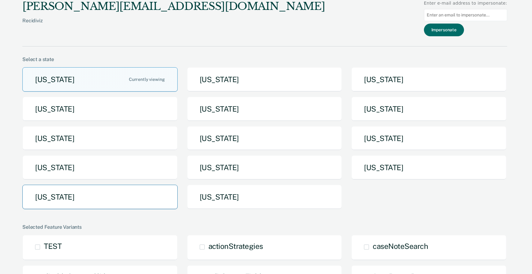 The height and width of the screenshot is (274, 532). What do you see at coordinates (174, 25) in the screenshot?
I see `div: Recidiviz` at bounding box center [174, 25].